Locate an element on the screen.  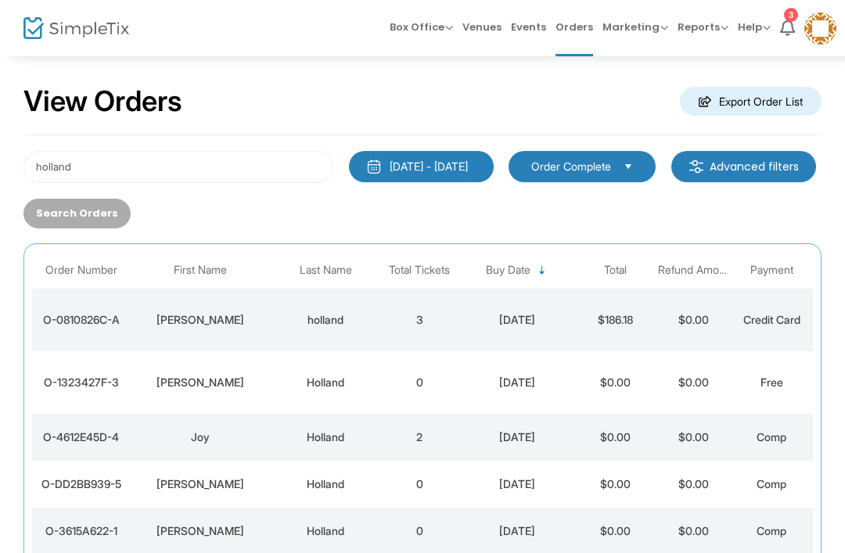
button: Select is located at coordinates (628, 167).